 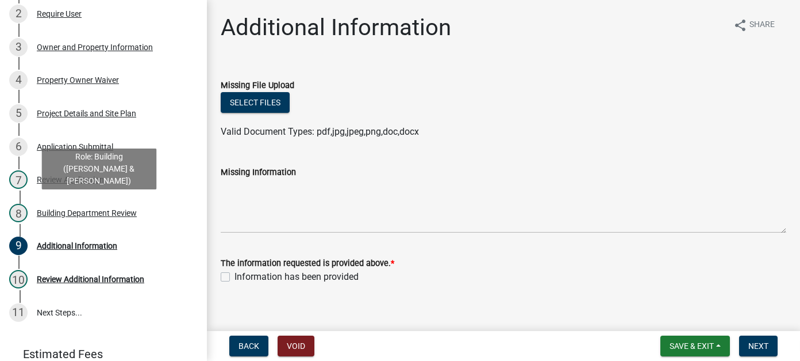 What do you see at coordinates (18, 312) in the screenshot?
I see `div: 11` at bounding box center [18, 312].